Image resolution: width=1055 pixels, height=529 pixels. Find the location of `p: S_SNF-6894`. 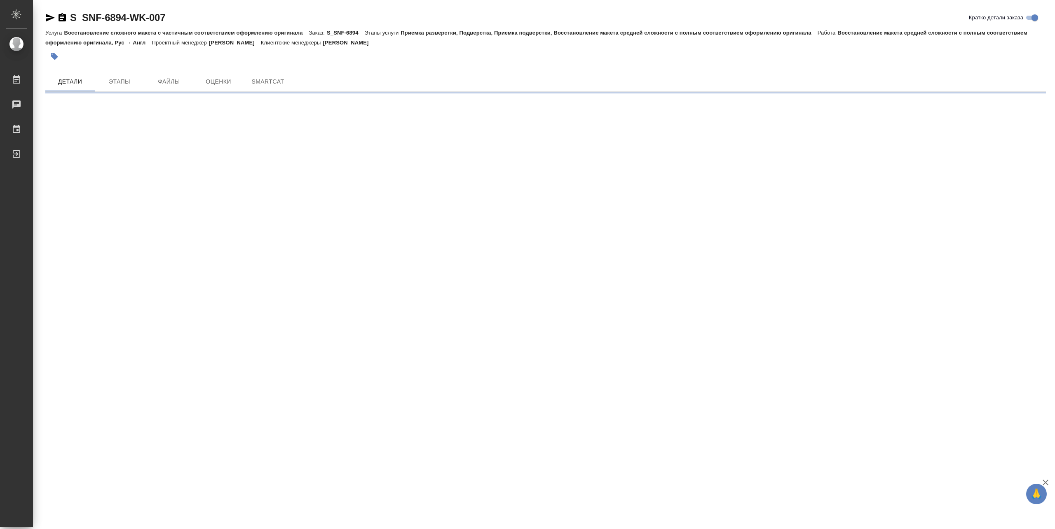

p: S_SNF-6894 is located at coordinates (346, 33).